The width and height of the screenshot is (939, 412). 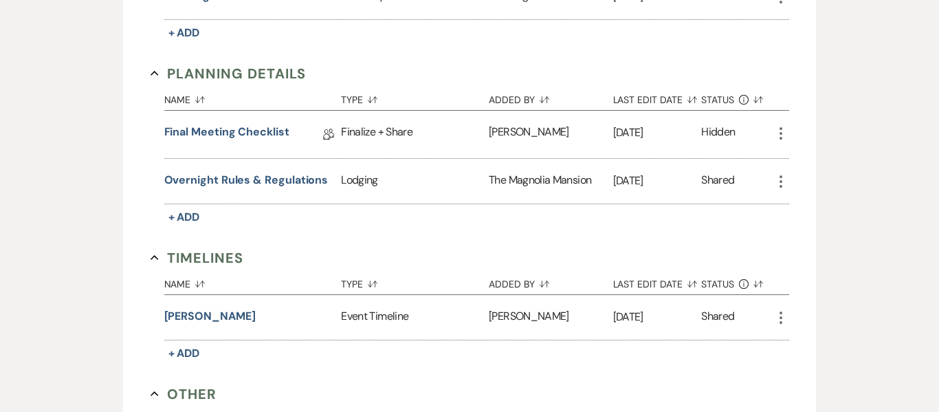 I want to click on div: Hidden, so click(x=718, y=134).